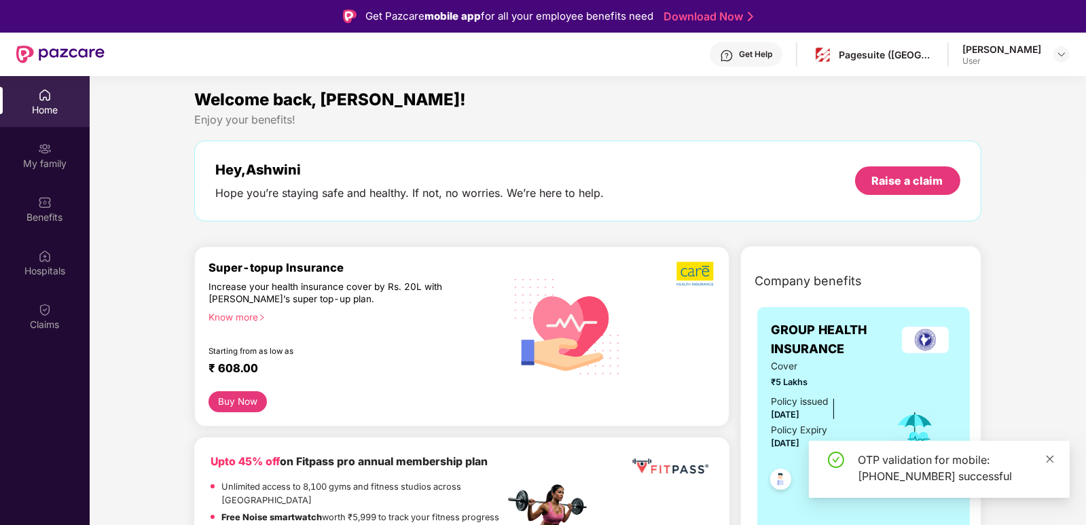  What do you see at coordinates (908, 181) in the screenshot?
I see `div: Raise a claim` at bounding box center [908, 181].